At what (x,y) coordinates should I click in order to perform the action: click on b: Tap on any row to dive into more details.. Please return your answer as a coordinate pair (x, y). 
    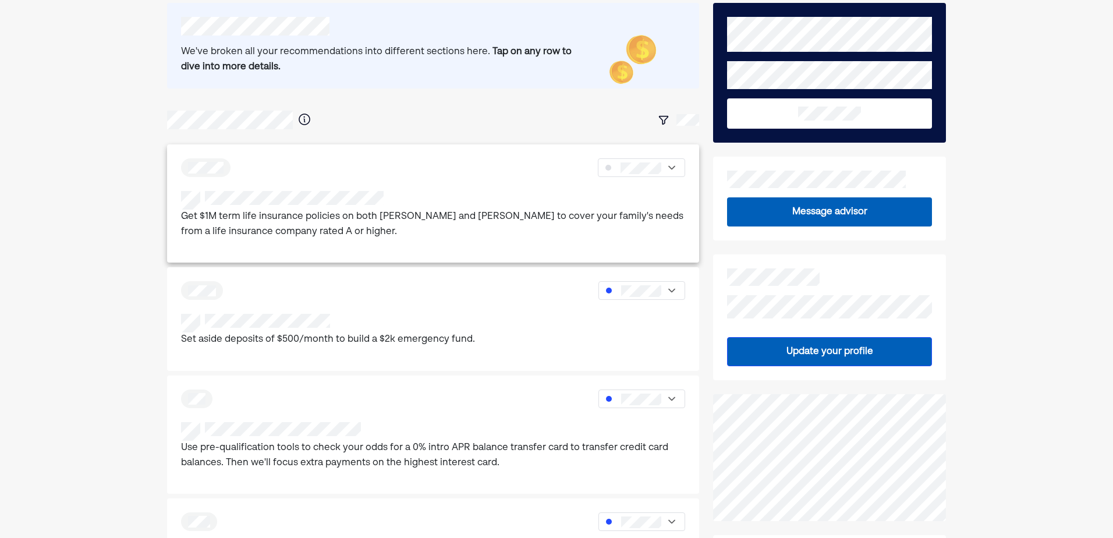
    Looking at the image, I should click on (376, 59).